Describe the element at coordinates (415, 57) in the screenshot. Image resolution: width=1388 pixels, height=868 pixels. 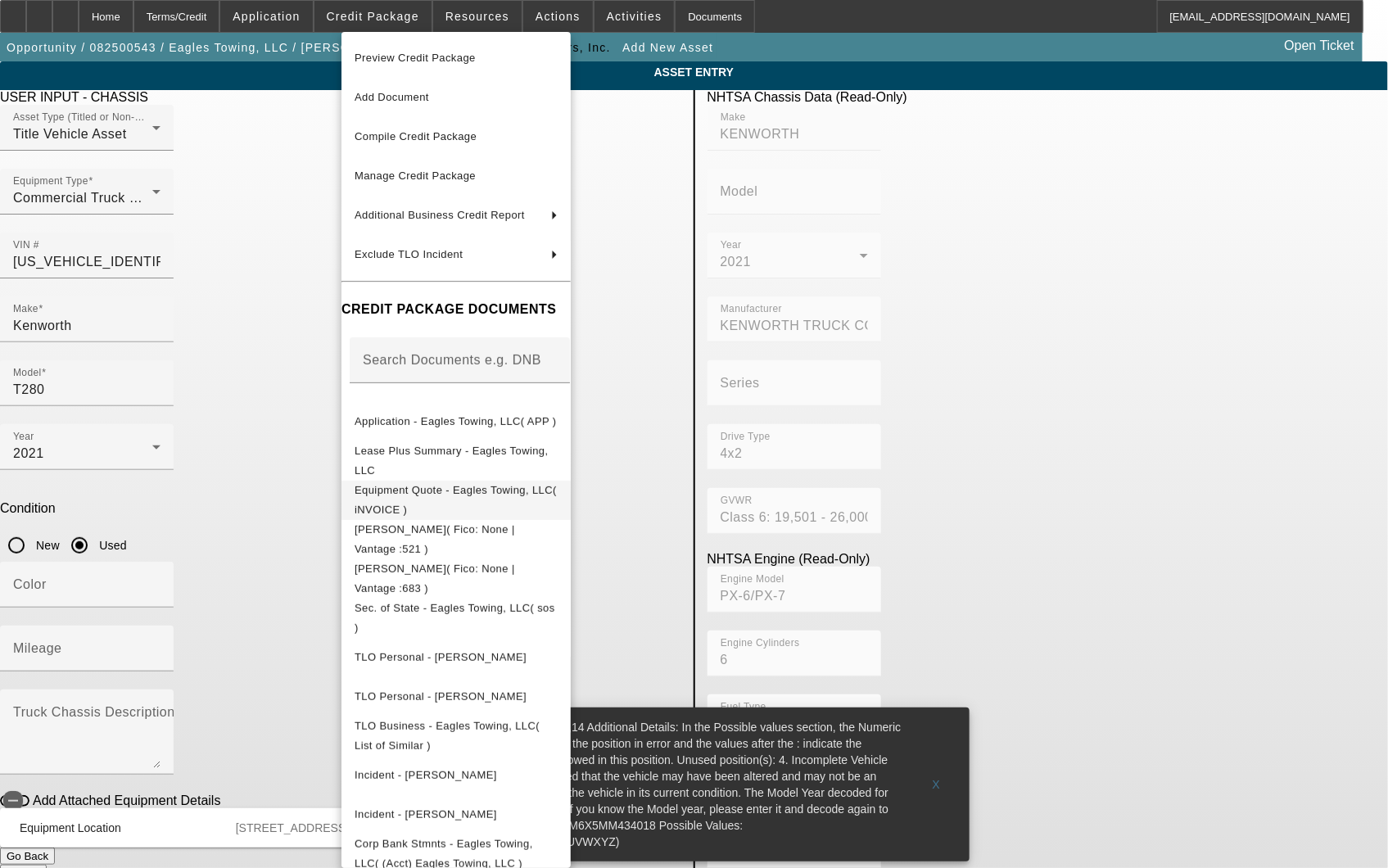
I see `span: Preview Credit Package` at that location.